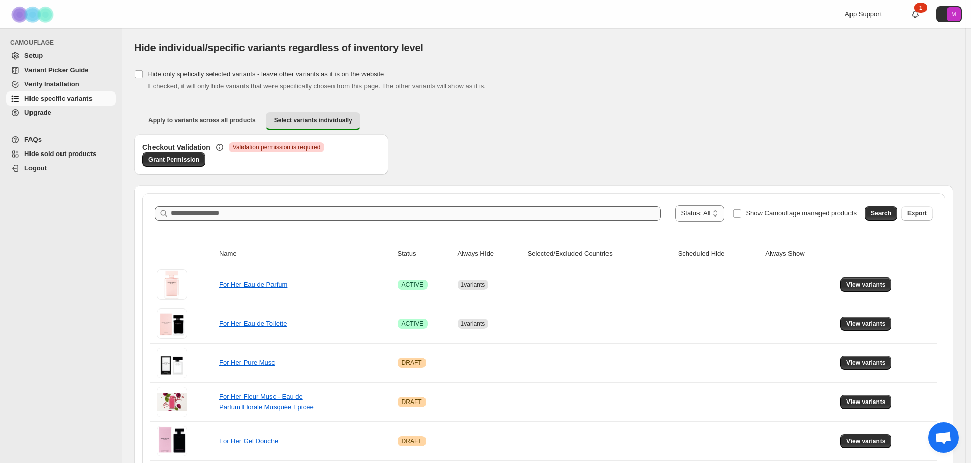 This screenshot has height=463, width=971. Describe the element at coordinates (61, 140) in the screenshot. I see `a: FAQs` at that location.